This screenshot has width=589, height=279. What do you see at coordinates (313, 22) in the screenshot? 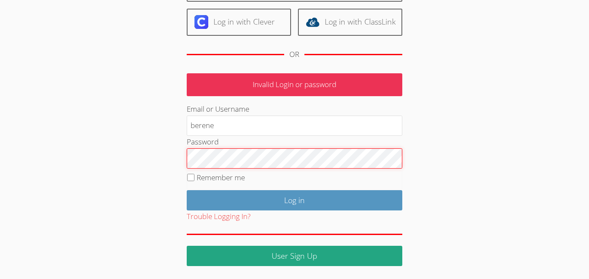
I see `img: classlink-logo-d6bb404cc1216ec64c9a2012d9dc4662098be43eaf13dc465df04b49fa7ab582.svg` at bounding box center [313, 22].